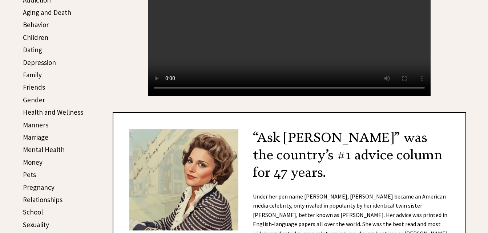 This screenshot has width=488, height=233. What do you see at coordinates (43, 200) in the screenshot?
I see `a: Relationships` at bounding box center [43, 200].